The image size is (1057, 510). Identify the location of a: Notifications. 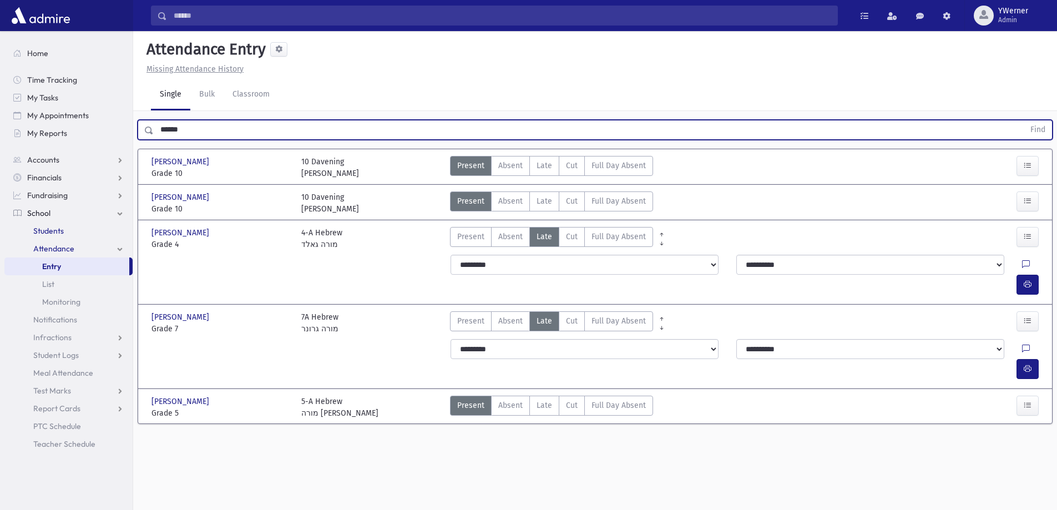
(68, 320).